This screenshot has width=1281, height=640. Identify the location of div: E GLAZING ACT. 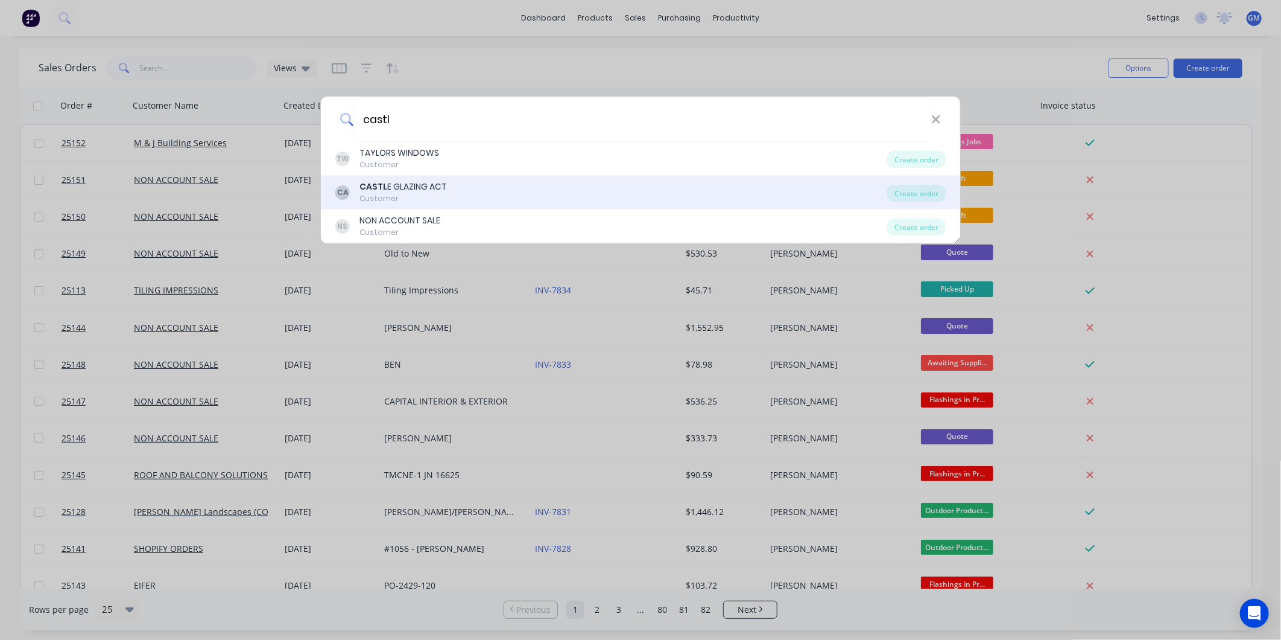
(403, 186).